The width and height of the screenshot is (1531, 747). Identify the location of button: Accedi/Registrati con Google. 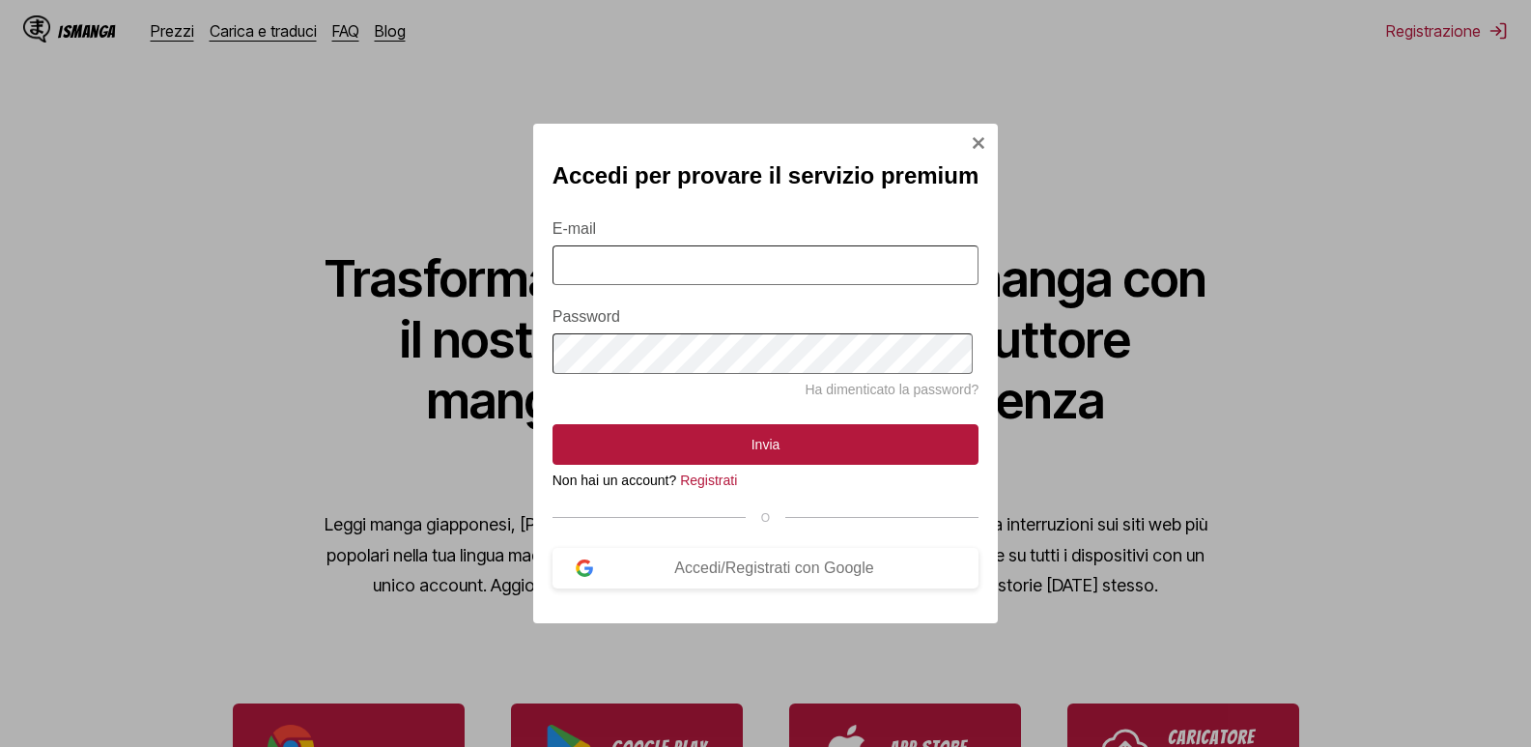
(766, 568).